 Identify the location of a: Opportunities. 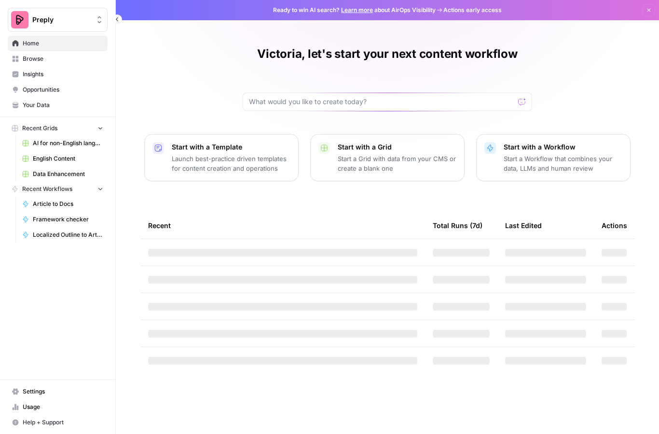
(57, 90).